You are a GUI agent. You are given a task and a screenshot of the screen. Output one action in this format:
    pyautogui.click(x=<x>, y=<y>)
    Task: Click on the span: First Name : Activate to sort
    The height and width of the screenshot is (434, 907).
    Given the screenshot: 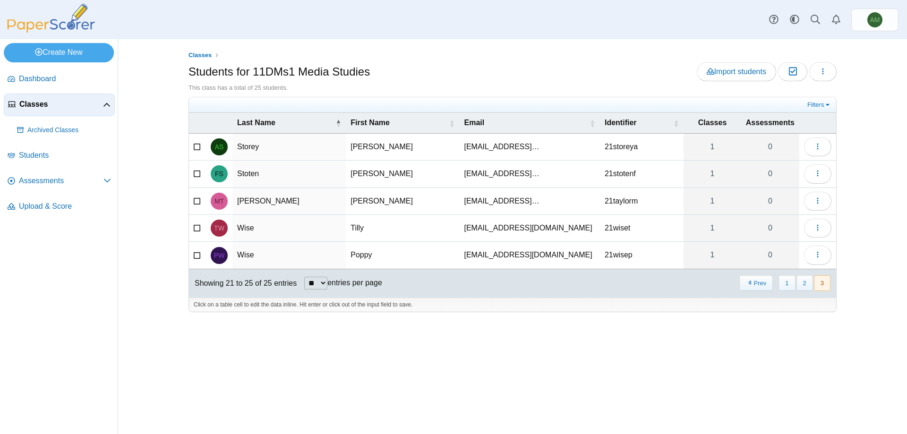 What is the action you would take?
    pyautogui.click(x=452, y=123)
    